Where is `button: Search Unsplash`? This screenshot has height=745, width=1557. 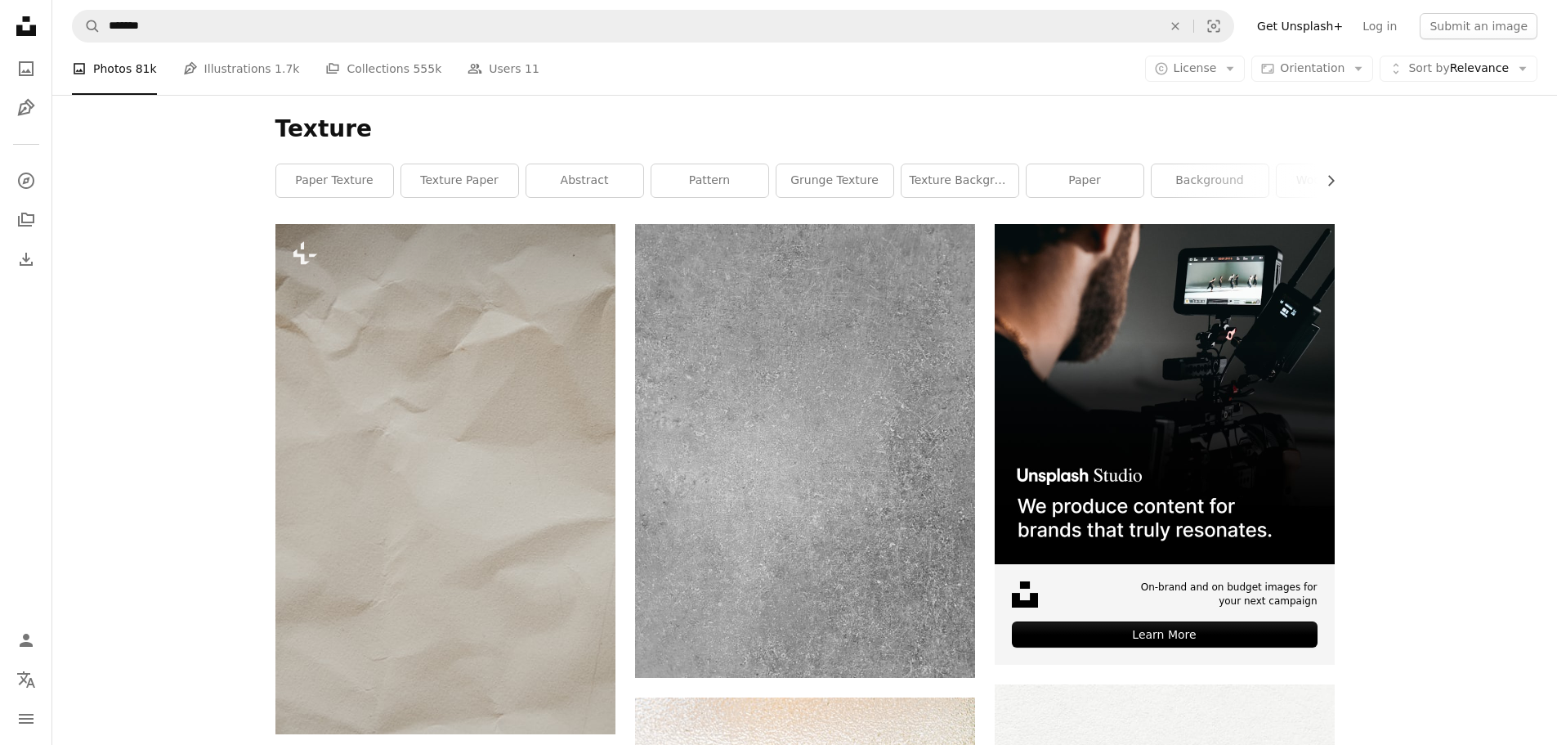
button: Search Unsplash is located at coordinates (87, 26).